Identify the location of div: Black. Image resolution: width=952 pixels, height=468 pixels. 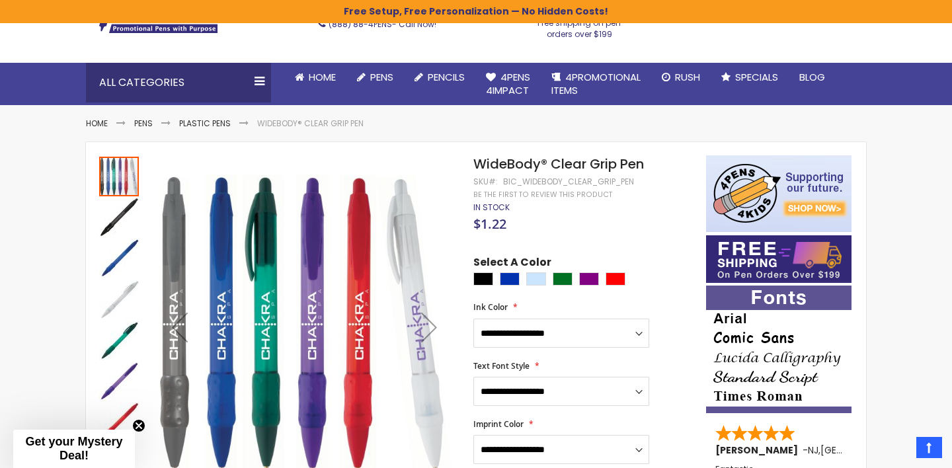
(483, 279).